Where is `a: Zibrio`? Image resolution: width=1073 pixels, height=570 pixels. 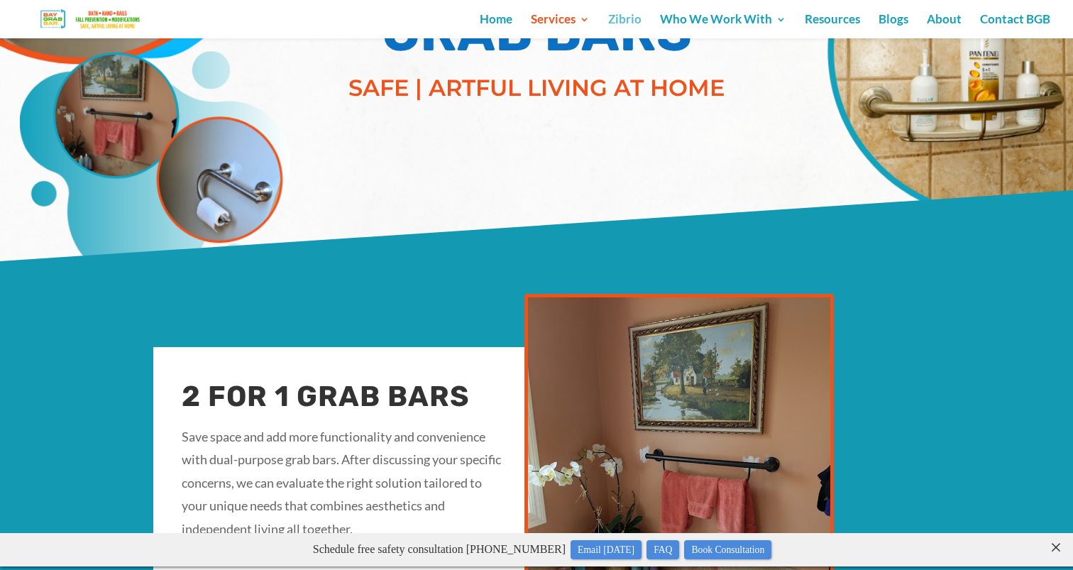 a: Zibrio is located at coordinates (624, 26).